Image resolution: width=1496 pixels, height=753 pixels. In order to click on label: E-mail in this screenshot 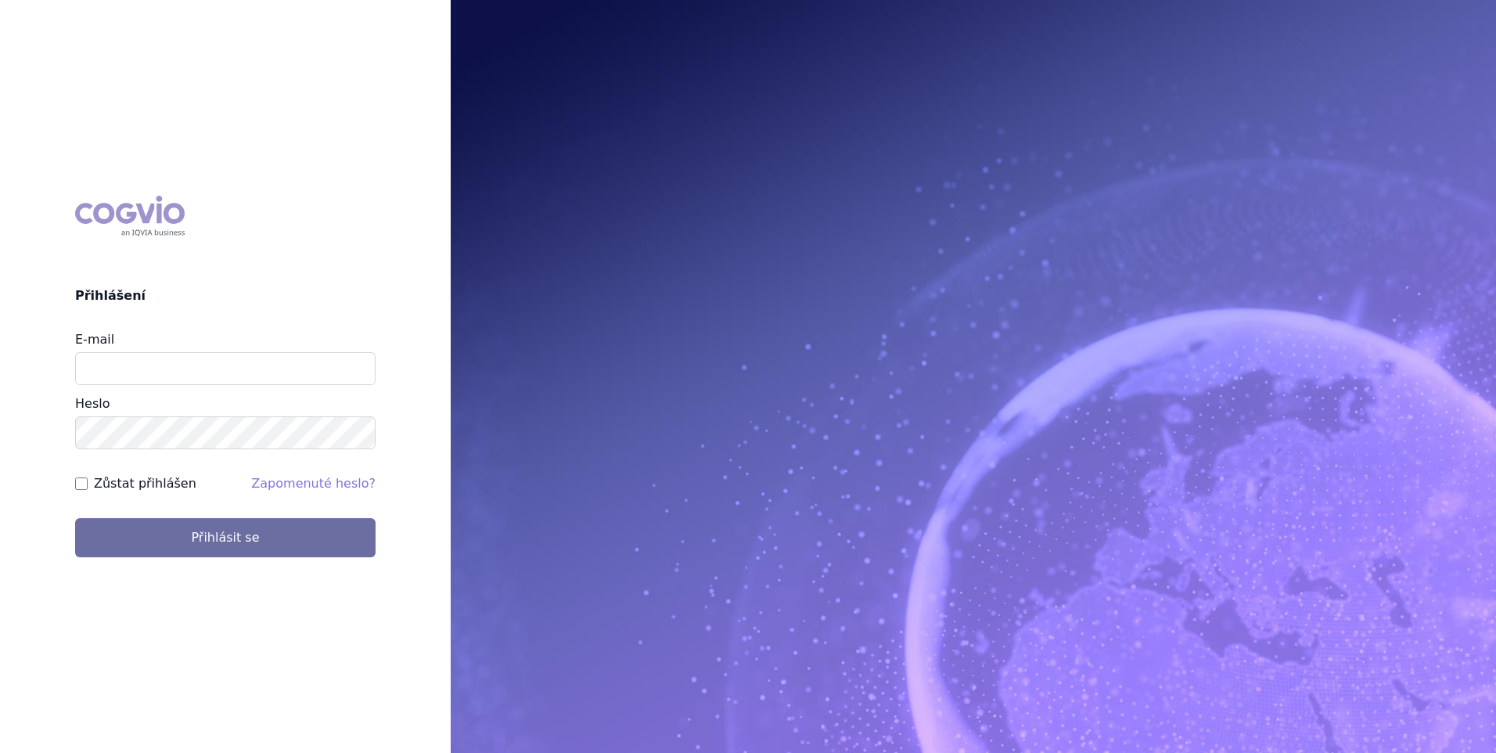, I will do `click(95, 339)`.